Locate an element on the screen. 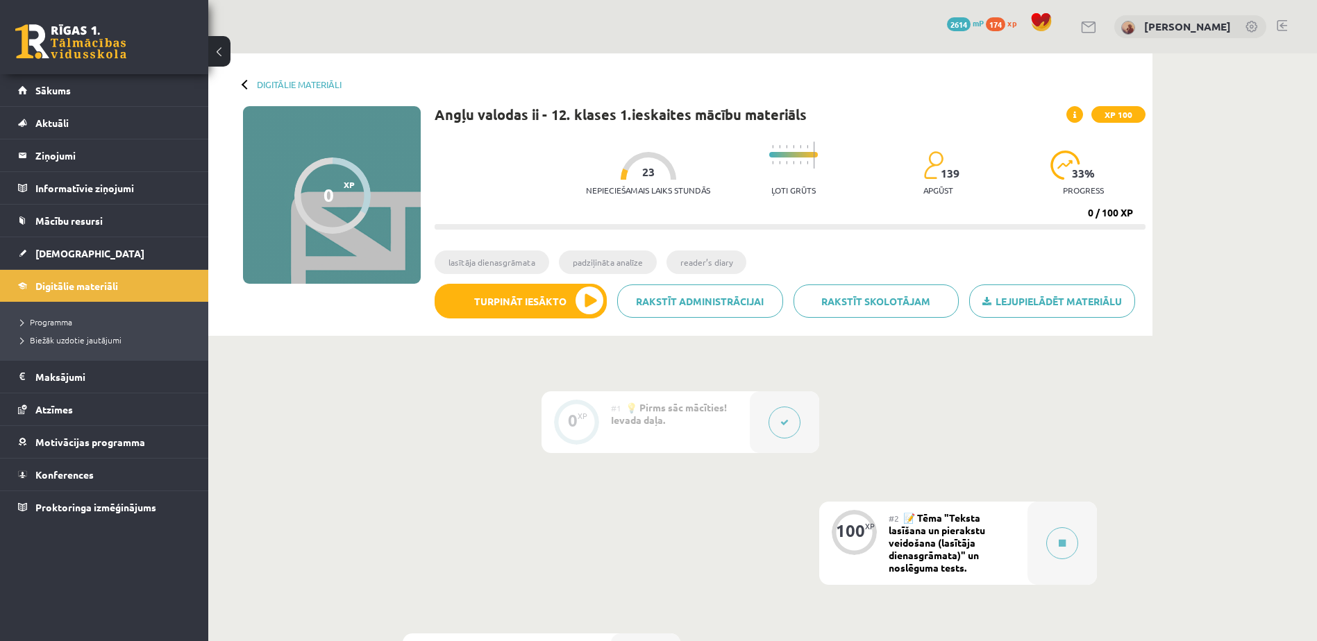 The height and width of the screenshot is (641, 1317). span: 💡 Pirms sāc mācīties! Ievada daļa. is located at coordinates (668, 414).